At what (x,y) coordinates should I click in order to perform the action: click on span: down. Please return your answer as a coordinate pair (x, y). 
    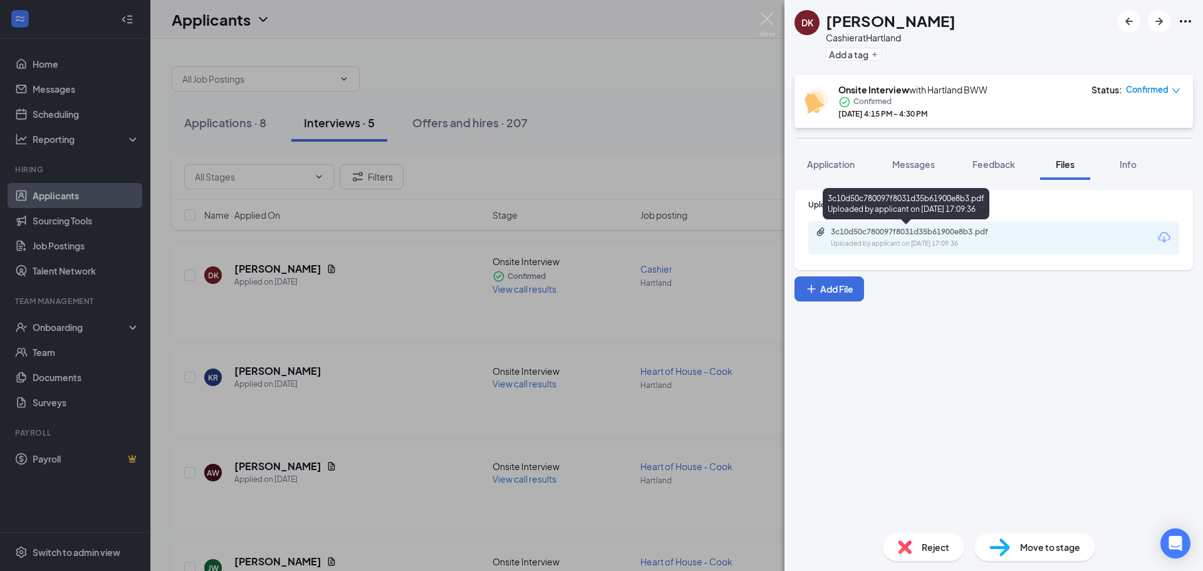
    Looking at the image, I should click on (1176, 91).